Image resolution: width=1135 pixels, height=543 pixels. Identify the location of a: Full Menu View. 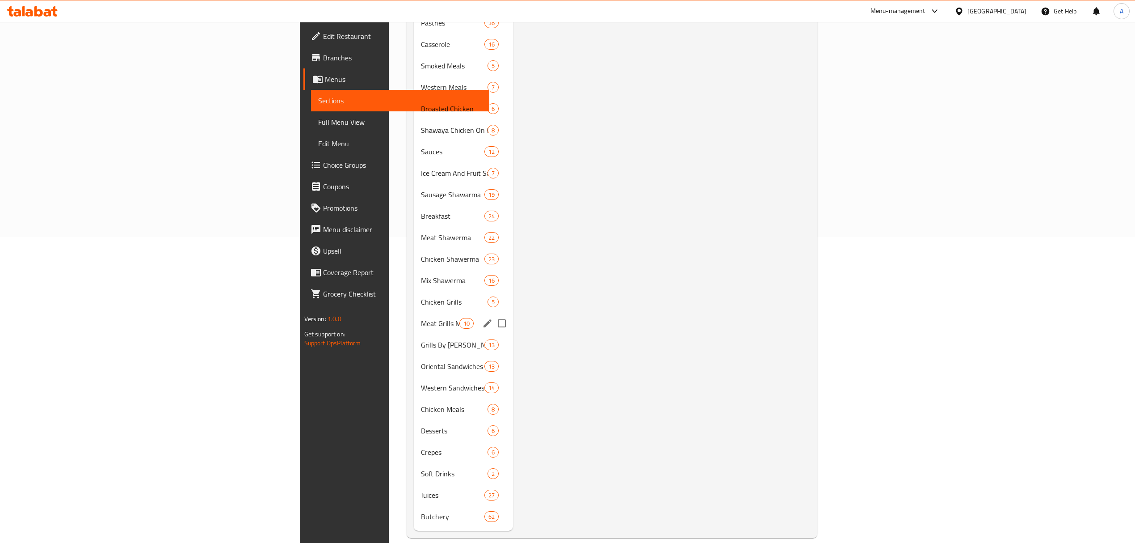
(400, 122).